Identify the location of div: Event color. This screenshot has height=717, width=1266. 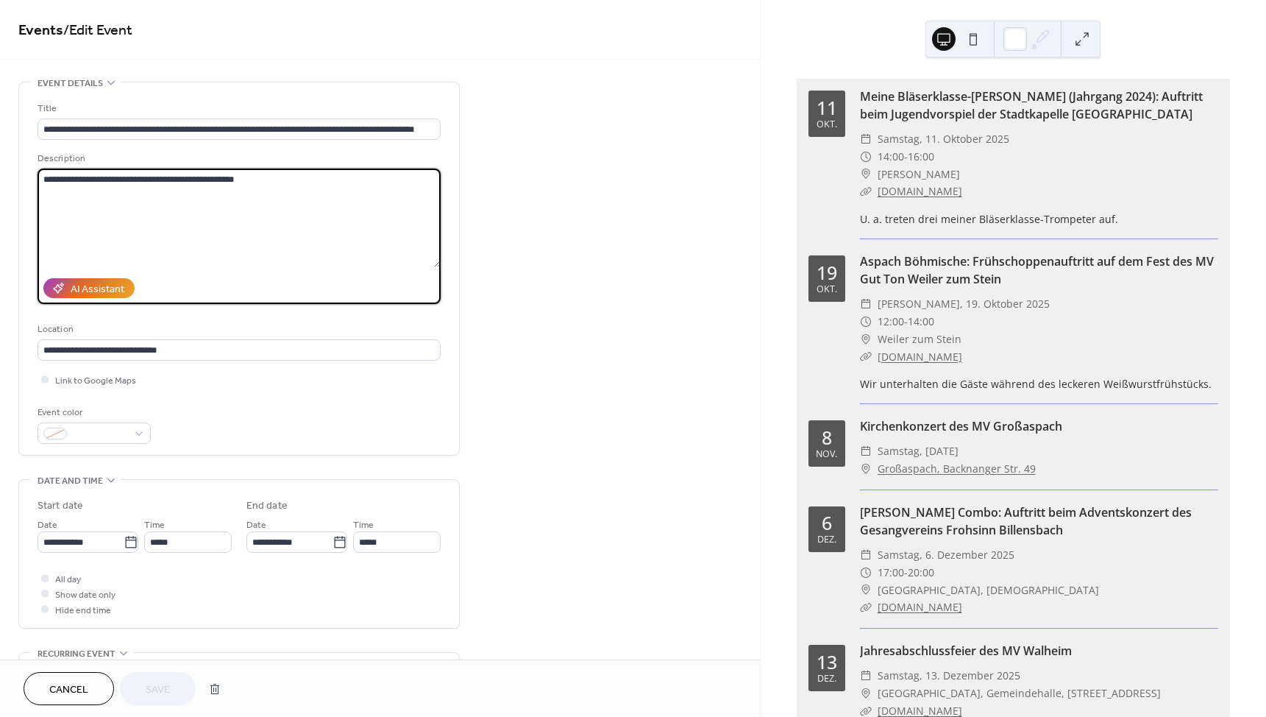
(93, 412).